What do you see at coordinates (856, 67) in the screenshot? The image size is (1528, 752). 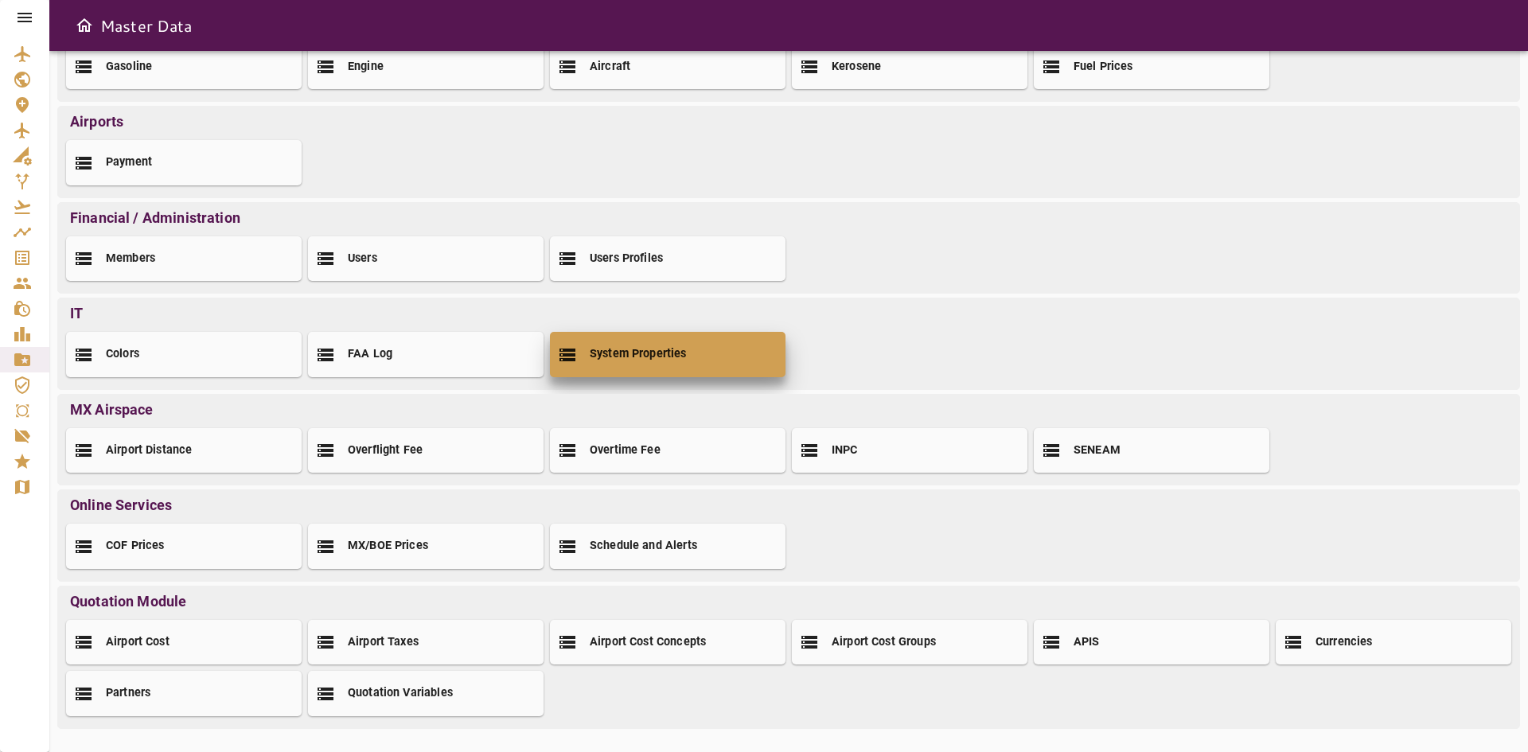 I see `h2: Kerosene` at bounding box center [856, 67].